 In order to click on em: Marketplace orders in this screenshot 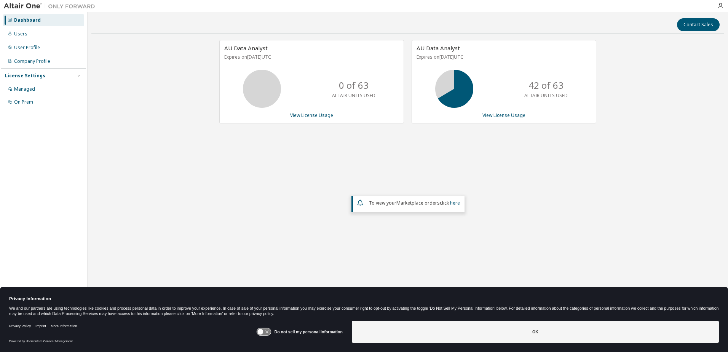, I will do `click(418, 203)`.